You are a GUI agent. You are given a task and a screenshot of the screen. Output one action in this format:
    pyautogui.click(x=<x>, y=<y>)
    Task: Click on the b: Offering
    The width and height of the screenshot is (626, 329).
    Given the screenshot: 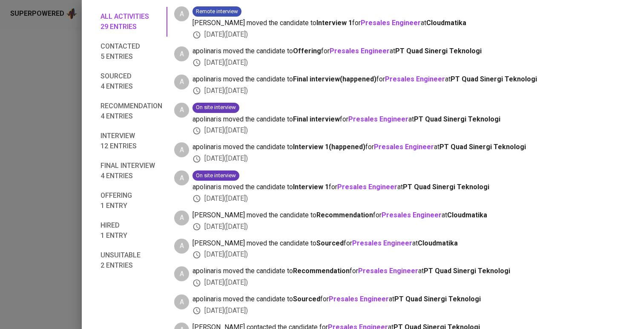 What is the action you would take?
    pyautogui.click(x=307, y=51)
    